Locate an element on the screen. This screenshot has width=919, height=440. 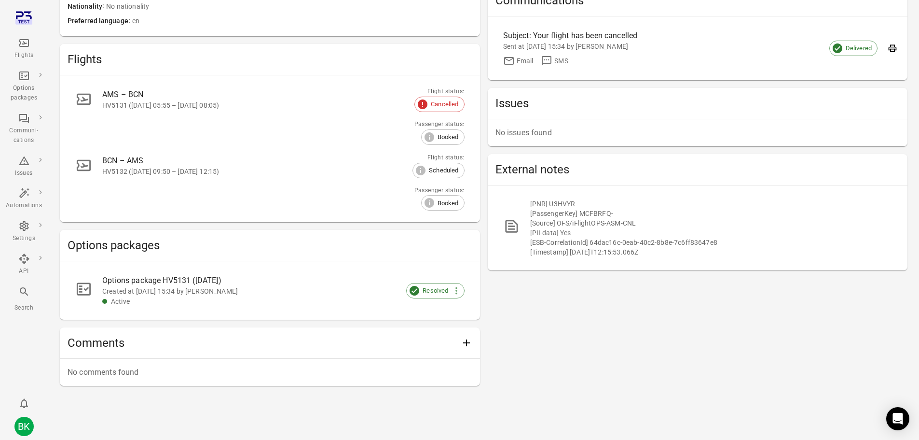
button: Notifications is located at coordinates (24, 403).